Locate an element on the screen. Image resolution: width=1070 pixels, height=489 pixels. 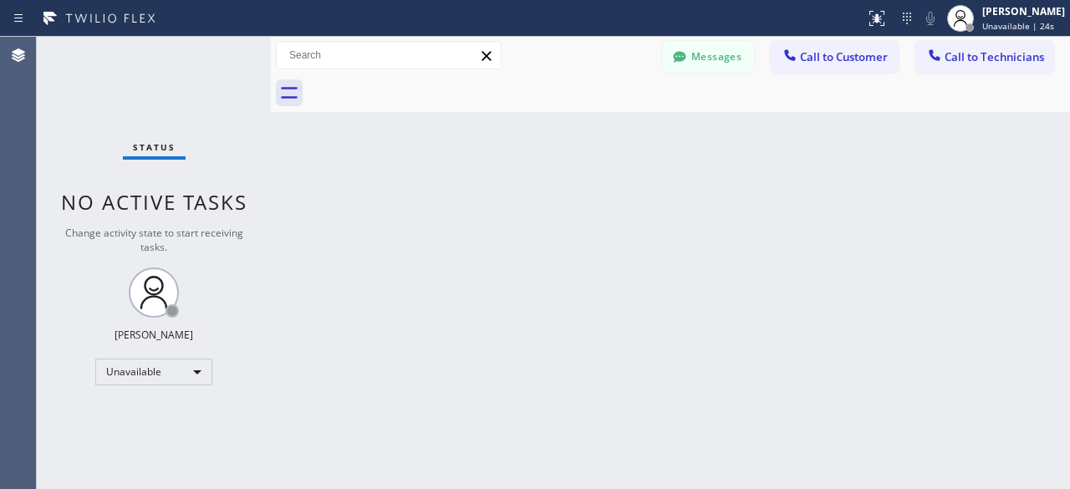
input: Search is located at coordinates (389, 55).